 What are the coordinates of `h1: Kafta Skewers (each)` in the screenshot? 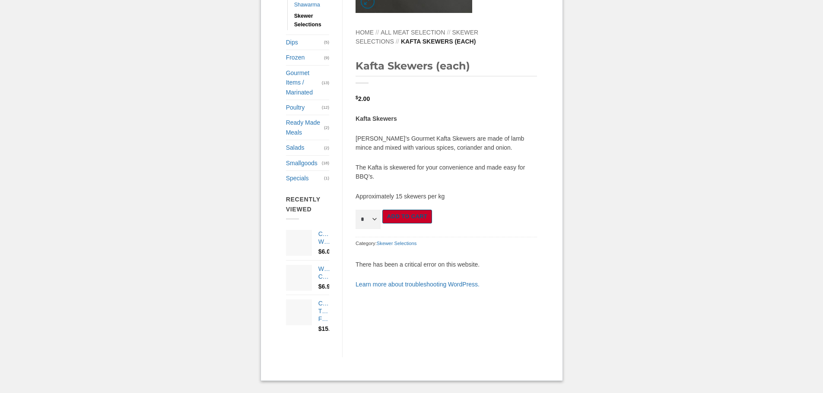 It's located at (446, 67).